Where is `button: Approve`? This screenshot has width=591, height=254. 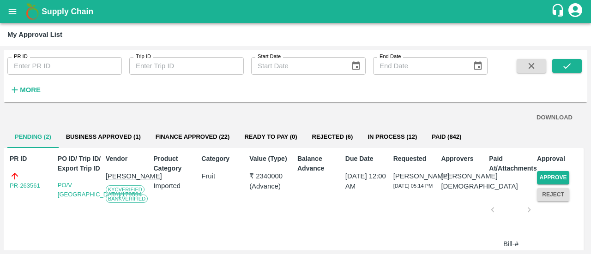 button: Approve is located at coordinates (553, 178).